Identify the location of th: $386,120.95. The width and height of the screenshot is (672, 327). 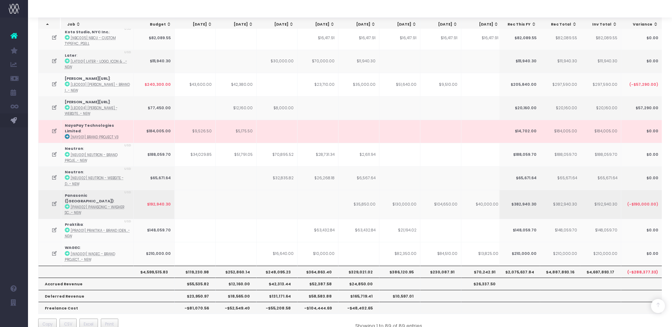
(400, 271).